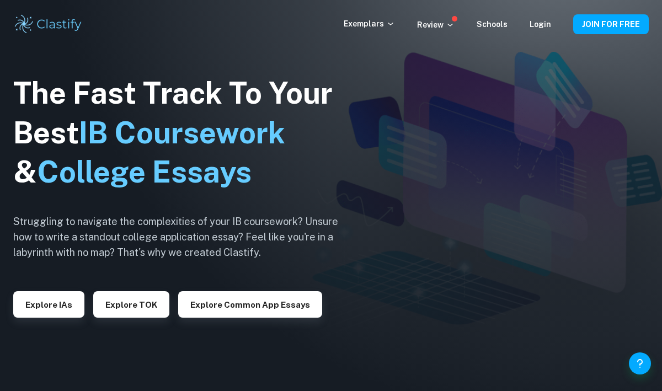  I want to click on button: Explore TOK, so click(131, 304).